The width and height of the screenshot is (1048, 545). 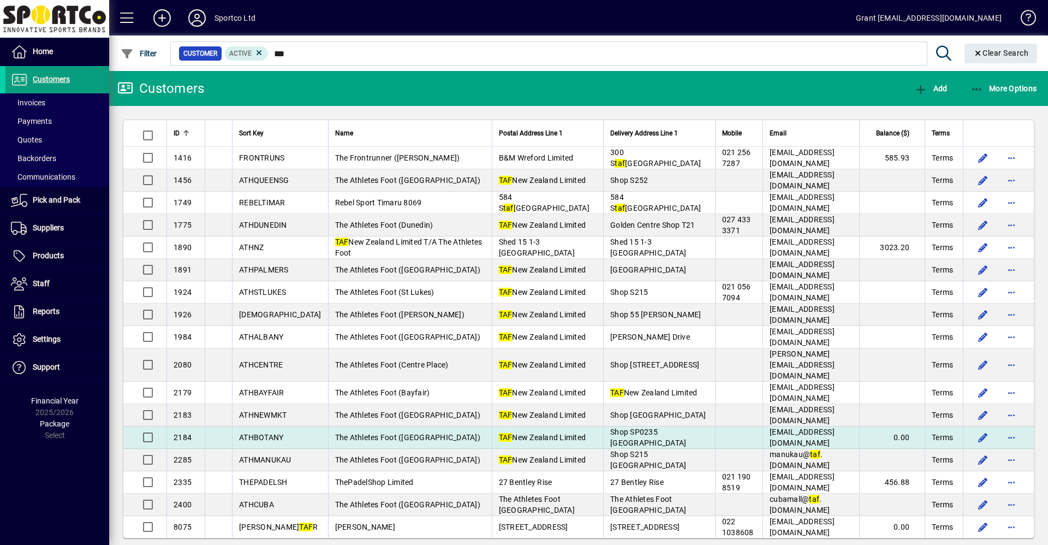 I want to click on span: Shop S252, so click(x=629, y=180).